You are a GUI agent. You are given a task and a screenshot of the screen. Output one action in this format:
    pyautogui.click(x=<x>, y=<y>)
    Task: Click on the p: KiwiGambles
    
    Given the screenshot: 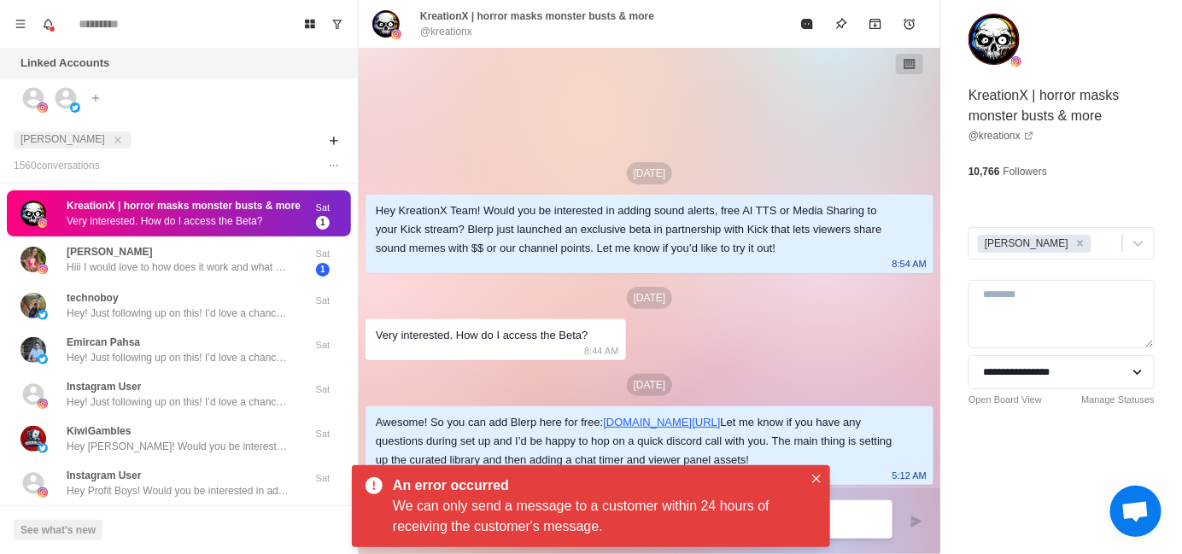 What is the action you would take?
    pyautogui.click(x=98, y=431)
    